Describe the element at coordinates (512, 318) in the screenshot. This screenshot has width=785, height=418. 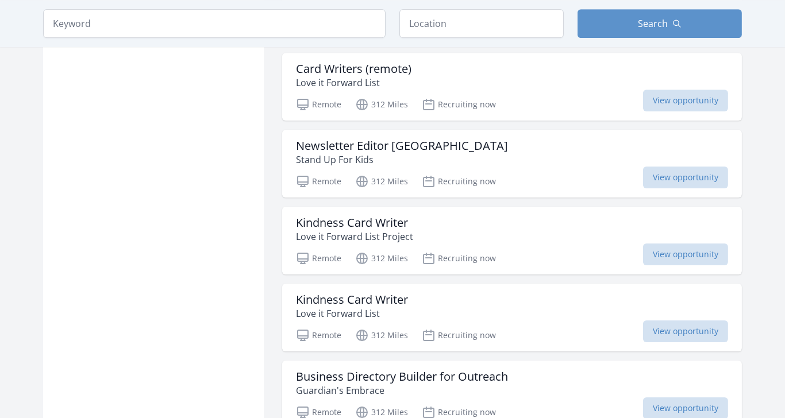
I see `a: Kindness Card Writer Love it Forward List Remote 312 Miles Recruiting now View opportunity` at that location.